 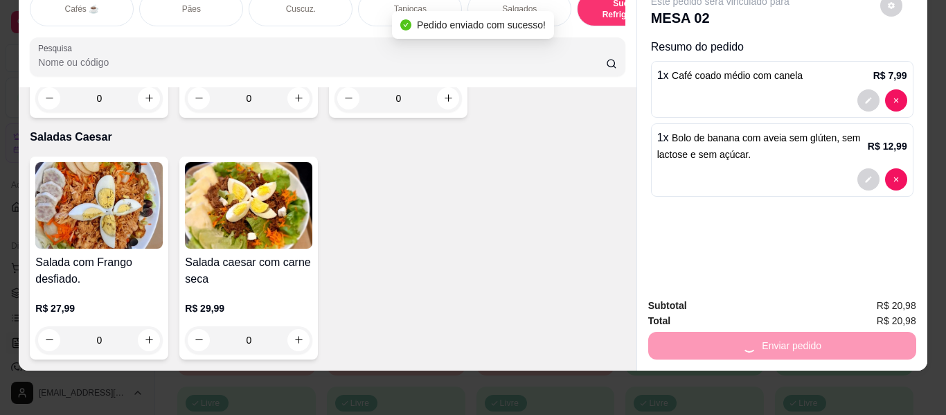 I want to click on p: Tapiocas, so click(x=410, y=9).